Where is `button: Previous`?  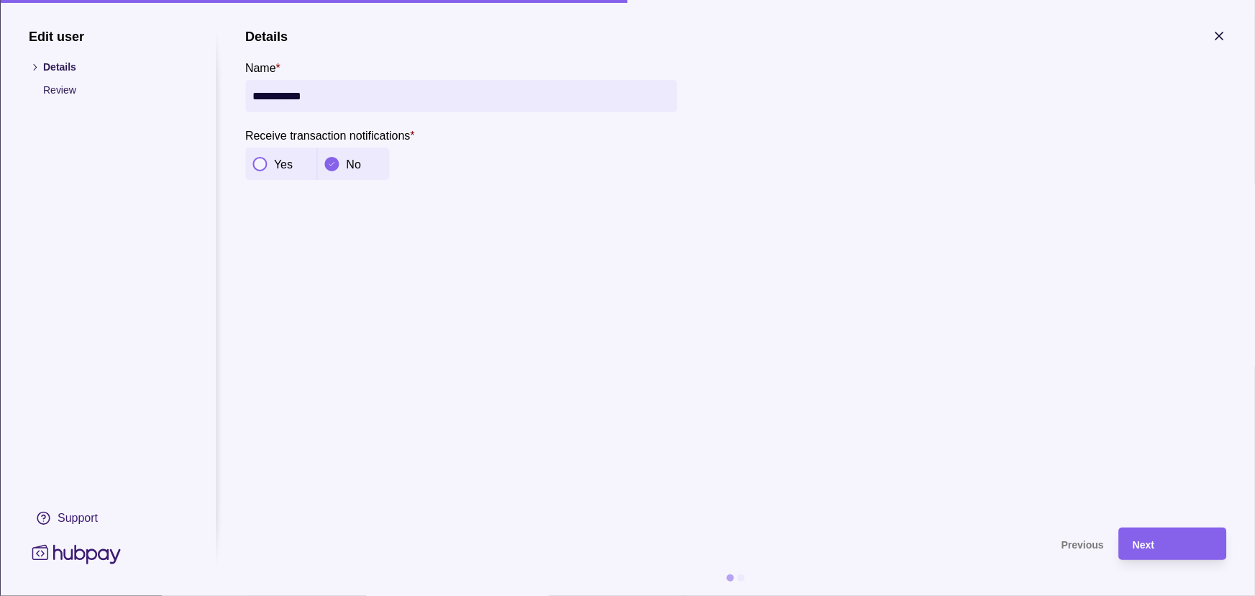
button: Previous is located at coordinates (675, 543).